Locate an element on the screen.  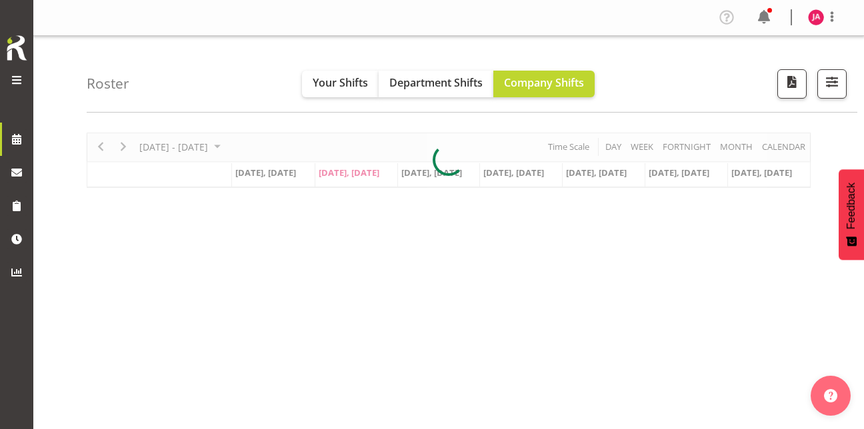
span: Your Shifts is located at coordinates (340, 83).